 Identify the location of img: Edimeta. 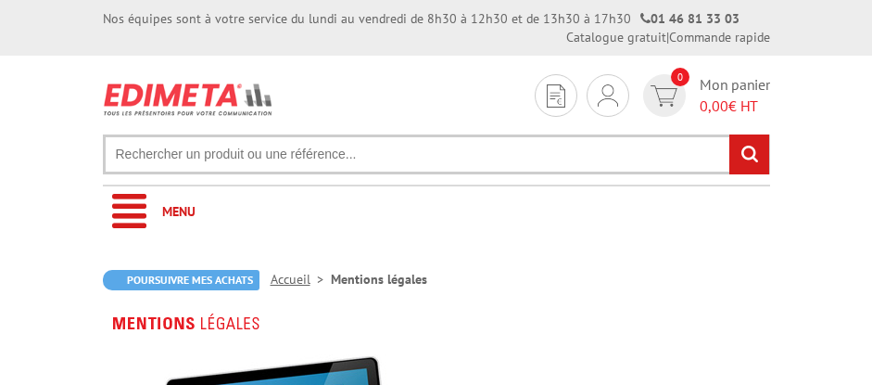
(188, 99).